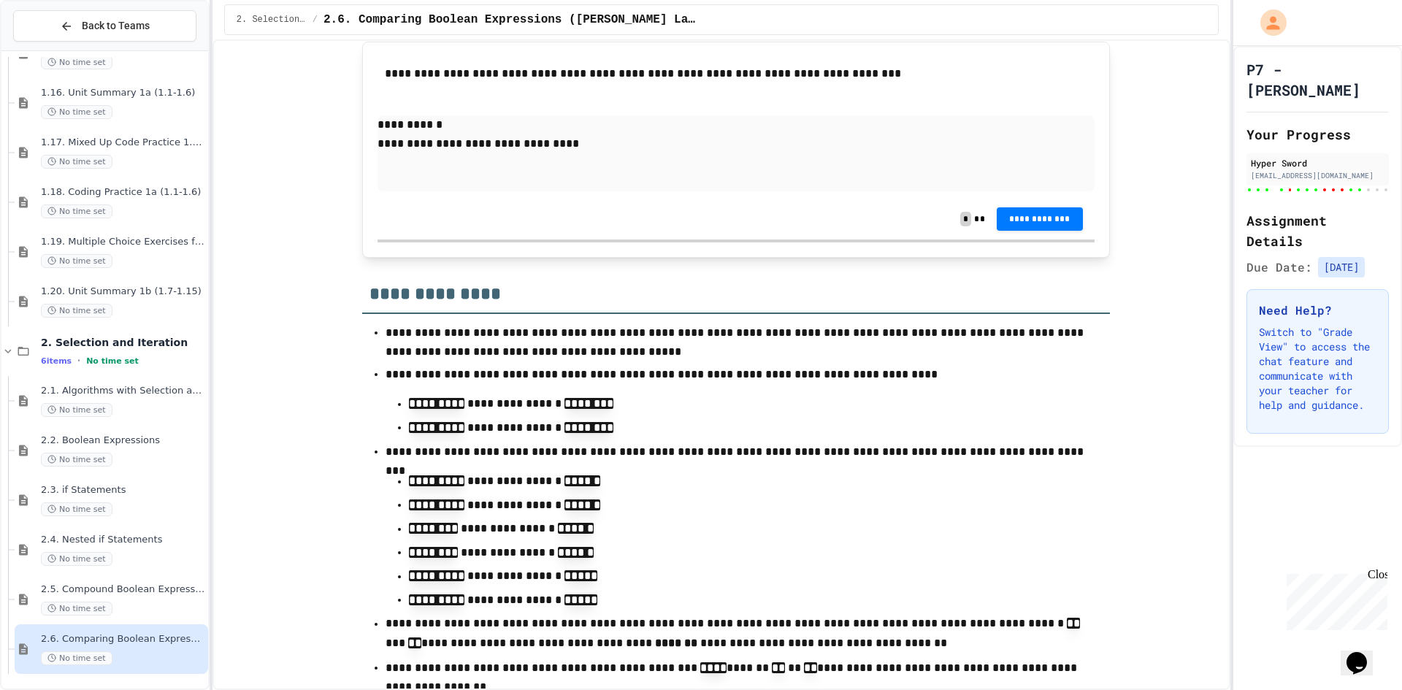 This screenshot has width=1402, height=690. Describe the element at coordinates (123, 192) in the screenshot. I see `span: 1.18. Coding Practice 1a (1.1-1.6)` at that location.